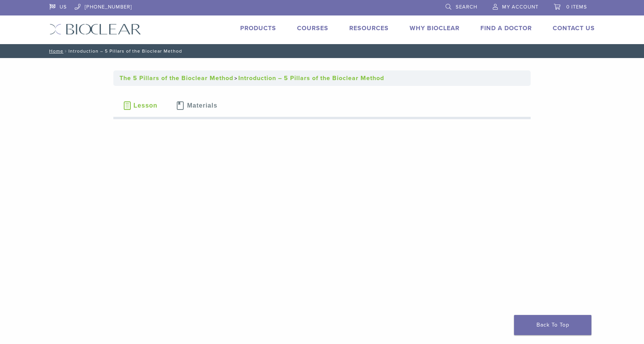 The height and width of the screenshot is (344, 644). Describe the element at coordinates (95, 29) in the screenshot. I see `img: Bioclear` at that location.